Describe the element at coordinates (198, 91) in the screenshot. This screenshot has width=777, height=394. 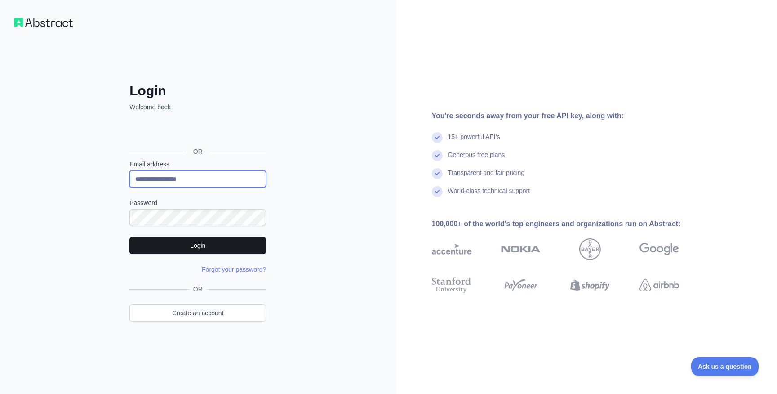
I see `h2: Login` at that location.